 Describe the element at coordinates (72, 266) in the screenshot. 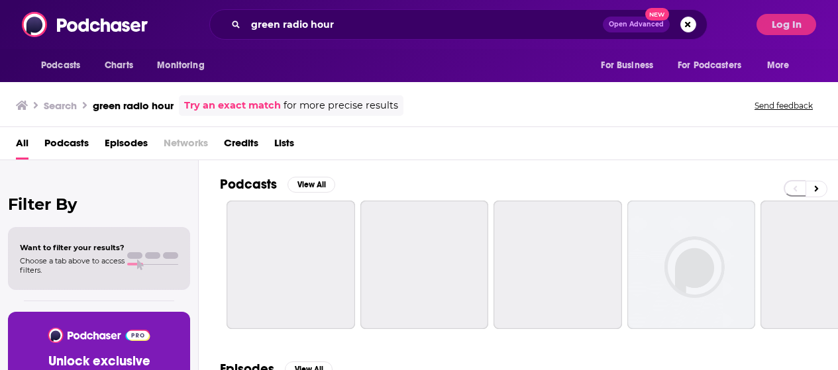

I see `span: Choose a tab above to access filters.` at that location.